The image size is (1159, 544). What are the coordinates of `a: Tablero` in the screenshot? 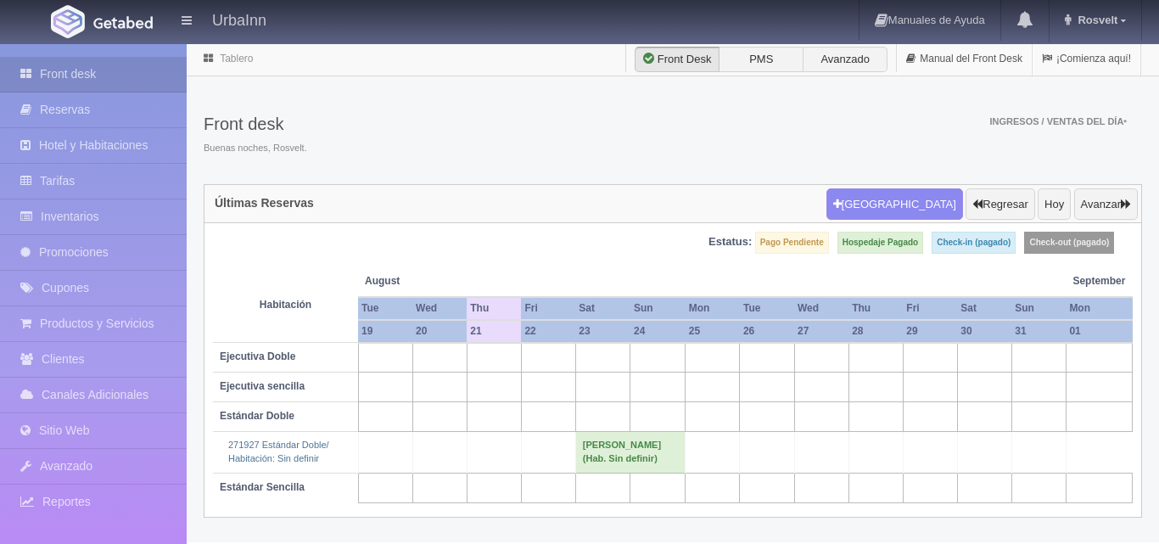 It's located at (236, 59).